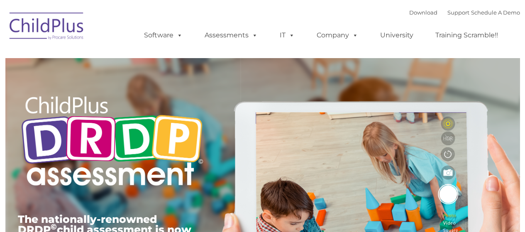 This screenshot has width=525, height=232. I want to click on a: Schedule A Demo, so click(496, 12).